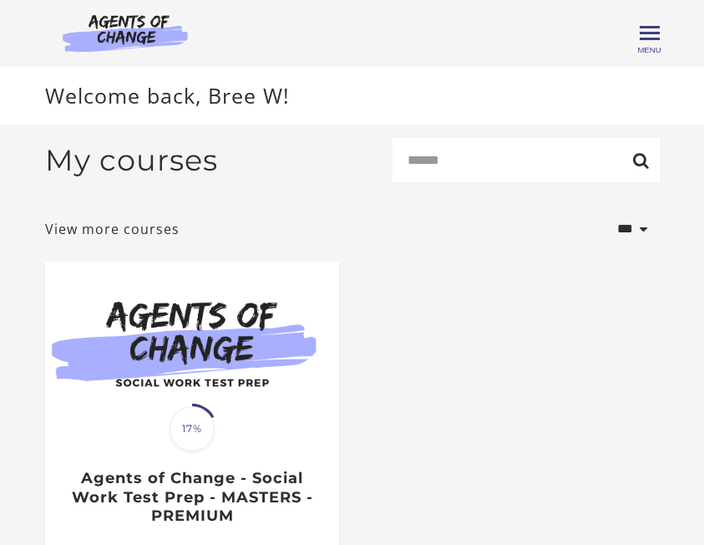 The image size is (704, 545). What do you see at coordinates (131, 160) in the screenshot?
I see `h2: My courses` at bounding box center [131, 160].